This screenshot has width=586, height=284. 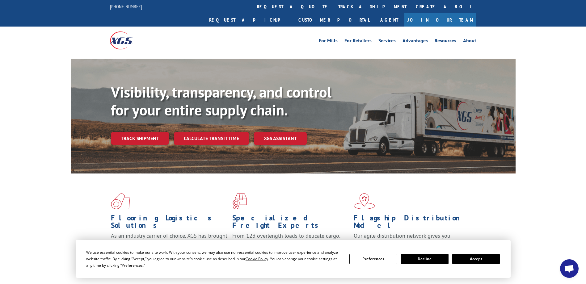 What do you see at coordinates (211, 138) in the screenshot?
I see `a: Calculate transit time` at bounding box center [211, 138].